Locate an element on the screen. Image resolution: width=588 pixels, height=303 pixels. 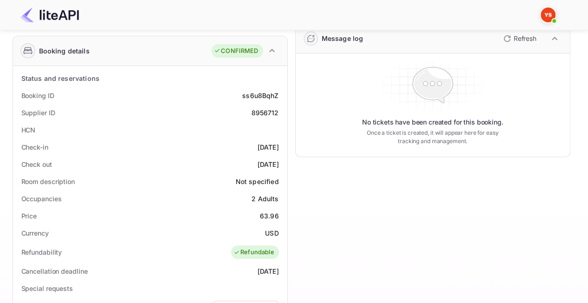
div: Cancellation deadline is located at coordinates (54, 271).